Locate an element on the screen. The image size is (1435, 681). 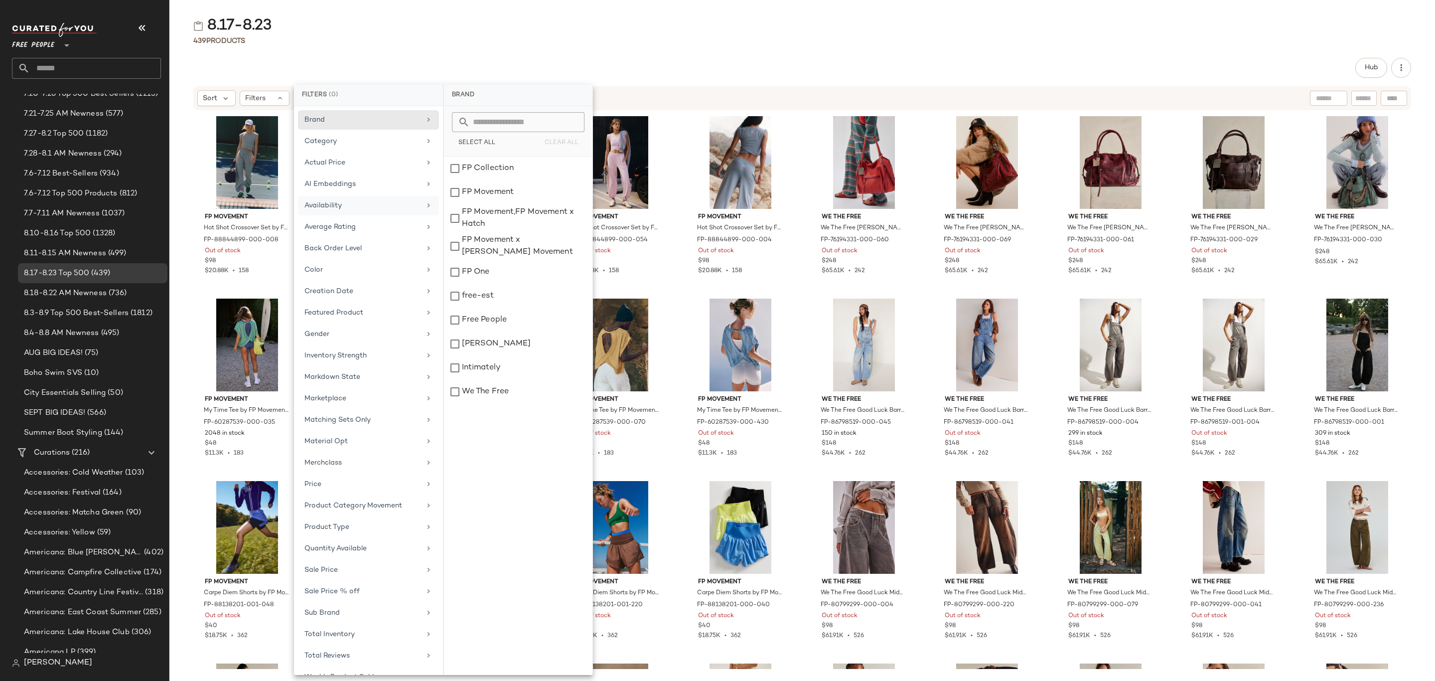
span: (812) is located at coordinates (128, 193).